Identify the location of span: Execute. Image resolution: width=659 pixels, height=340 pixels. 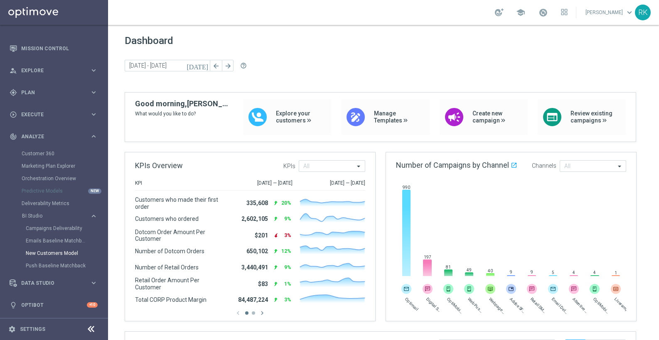
(55, 115).